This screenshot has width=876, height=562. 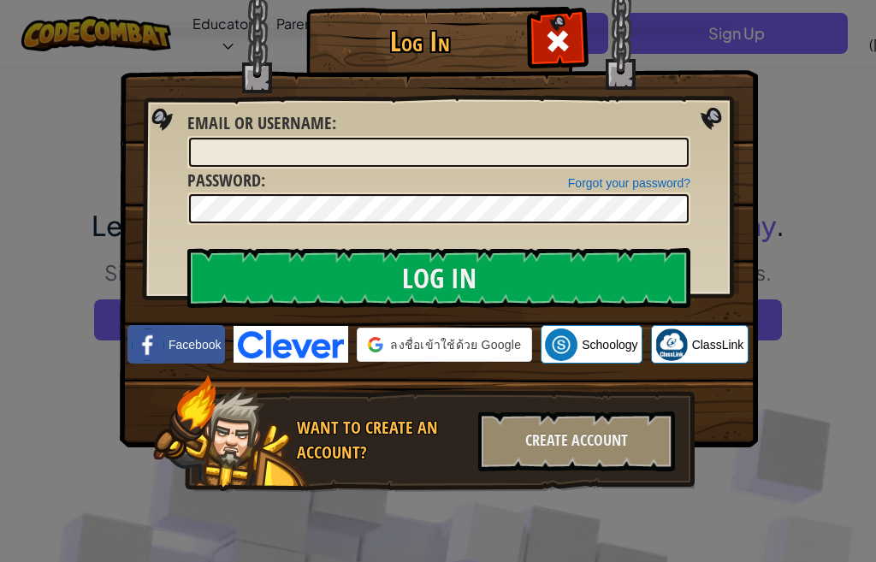 What do you see at coordinates (576, 441) in the screenshot?
I see `div: Create Account` at bounding box center [576, 441].